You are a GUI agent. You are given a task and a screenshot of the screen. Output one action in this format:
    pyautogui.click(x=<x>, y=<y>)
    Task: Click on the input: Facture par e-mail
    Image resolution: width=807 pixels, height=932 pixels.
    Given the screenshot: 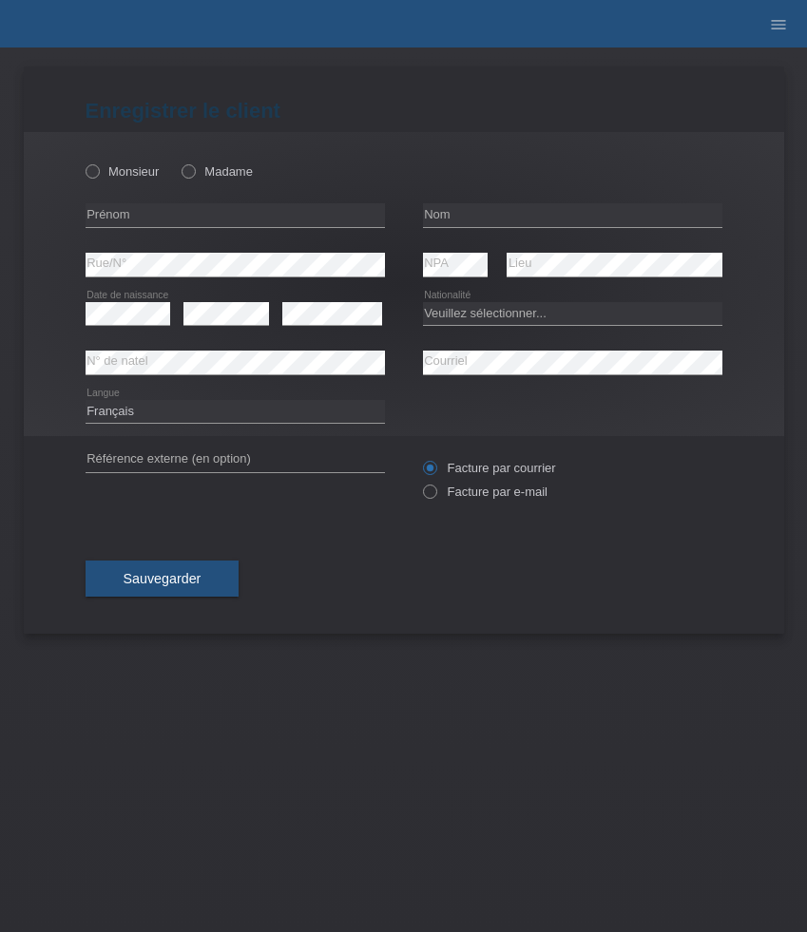 What is the action you would take?
    pyautogui.click(x=429, y=496)
    